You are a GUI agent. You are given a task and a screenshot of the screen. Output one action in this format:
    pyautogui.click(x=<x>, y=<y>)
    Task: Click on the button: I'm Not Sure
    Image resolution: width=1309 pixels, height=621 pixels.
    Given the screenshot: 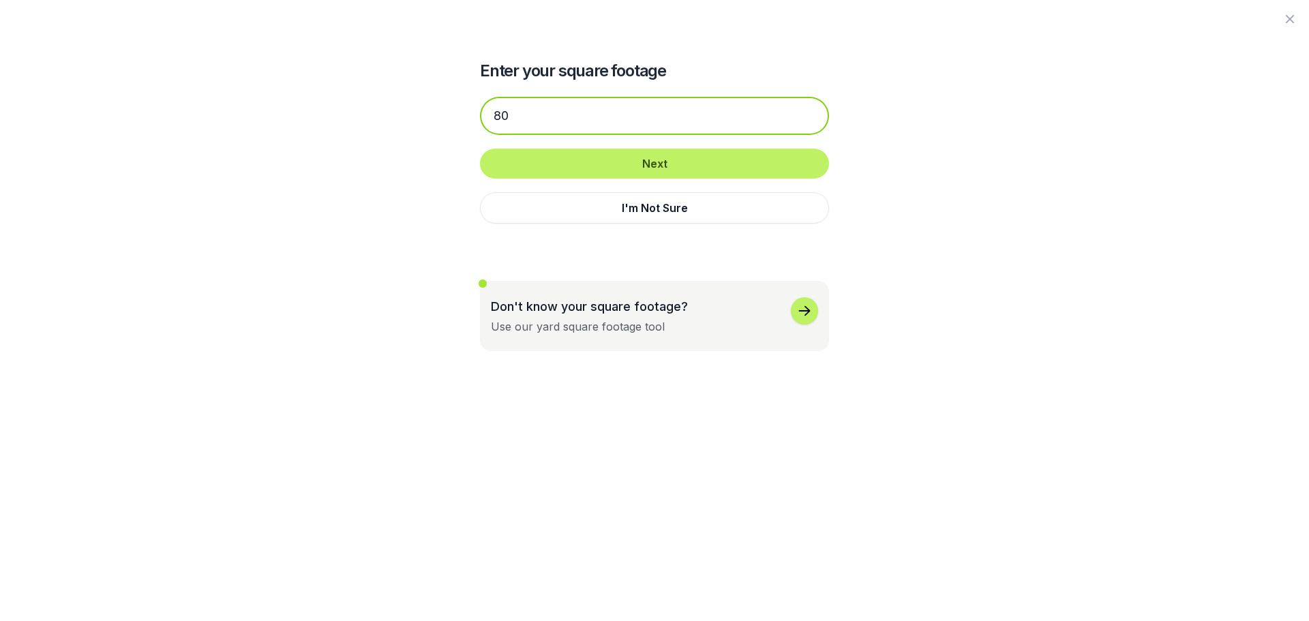 What is the action you would take?
    pyautogui.click(x=655, y=208)
    